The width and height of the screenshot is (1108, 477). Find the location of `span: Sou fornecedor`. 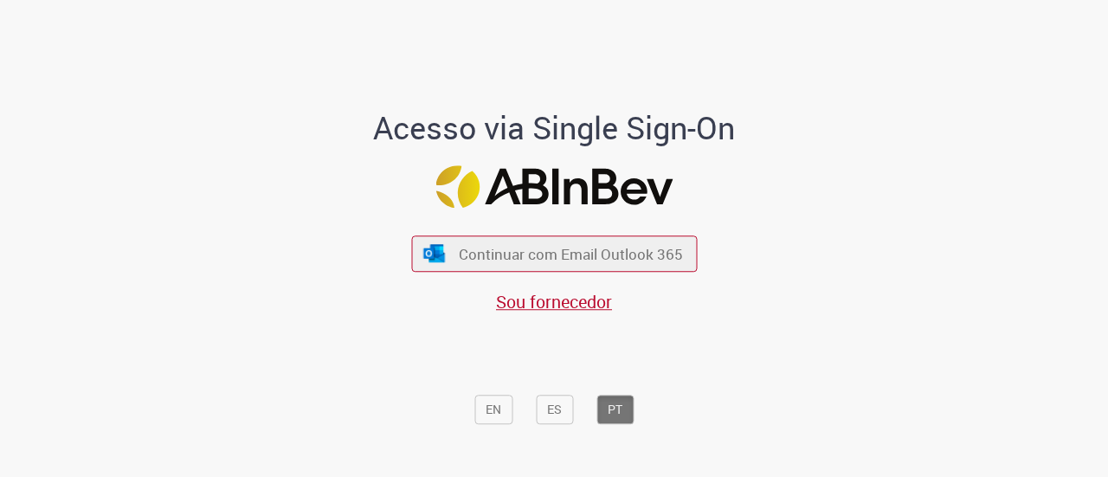

span: Sou fornecedor is located at coordinates (554, 301).